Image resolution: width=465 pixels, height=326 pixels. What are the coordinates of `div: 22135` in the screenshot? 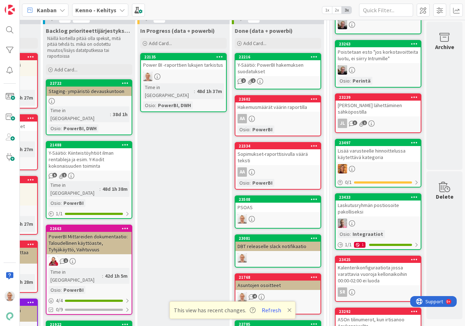 It's located at (185, 57).